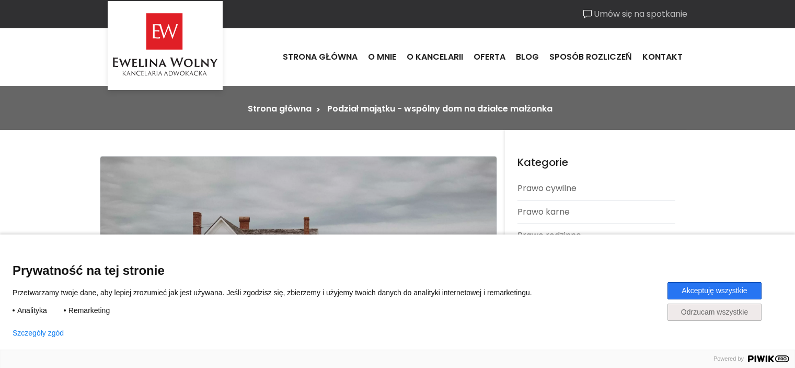 This screenshot has height=368, width=795. Describe the element at coordinates (38, 333) in the screenshot. I see `button: Szczegóły zgód` at that location.